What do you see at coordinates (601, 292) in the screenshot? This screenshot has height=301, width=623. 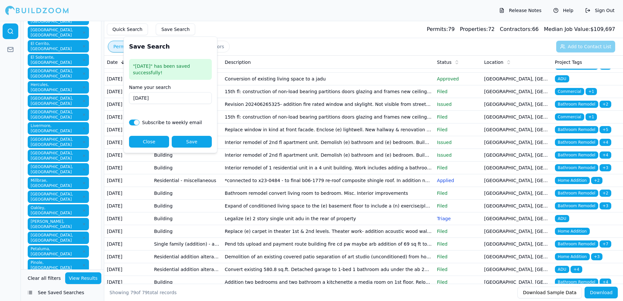 I see `button: Download` at bounding box center [601, 292].